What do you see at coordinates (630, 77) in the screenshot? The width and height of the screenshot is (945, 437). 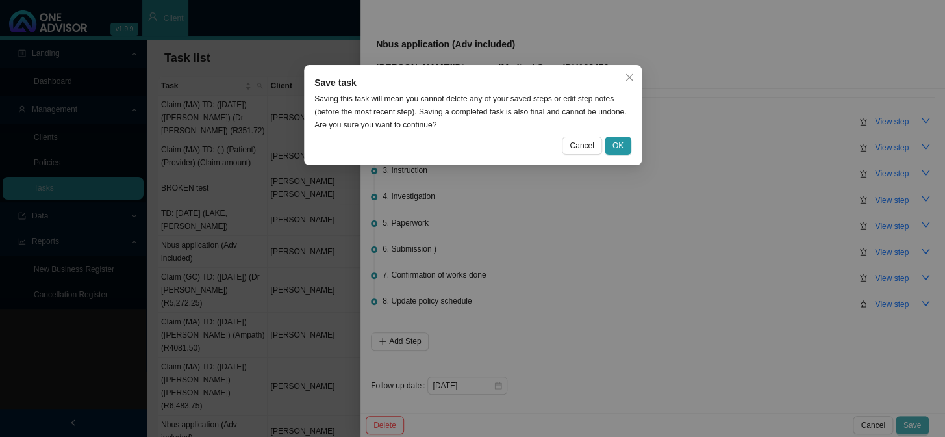 I see `span: close` at bounding box center [630, 77].